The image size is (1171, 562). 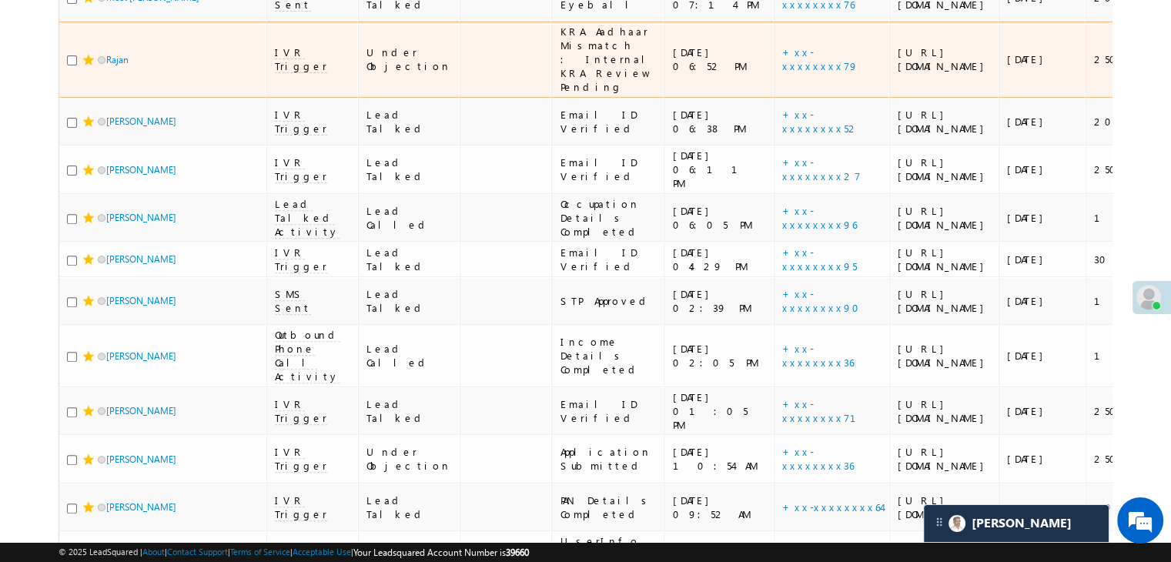 I want to click on div: KRA Aadhaar Mismatch : Internal KRA Review Pending, so click(x=608, y=59).